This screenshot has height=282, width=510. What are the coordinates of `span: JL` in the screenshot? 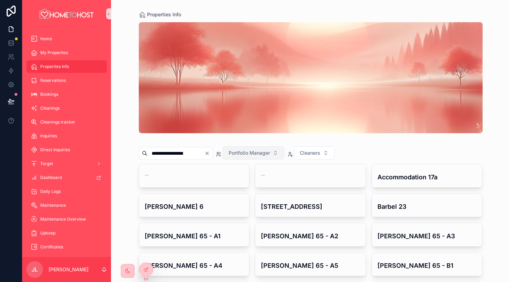 It's located at (35, 270).